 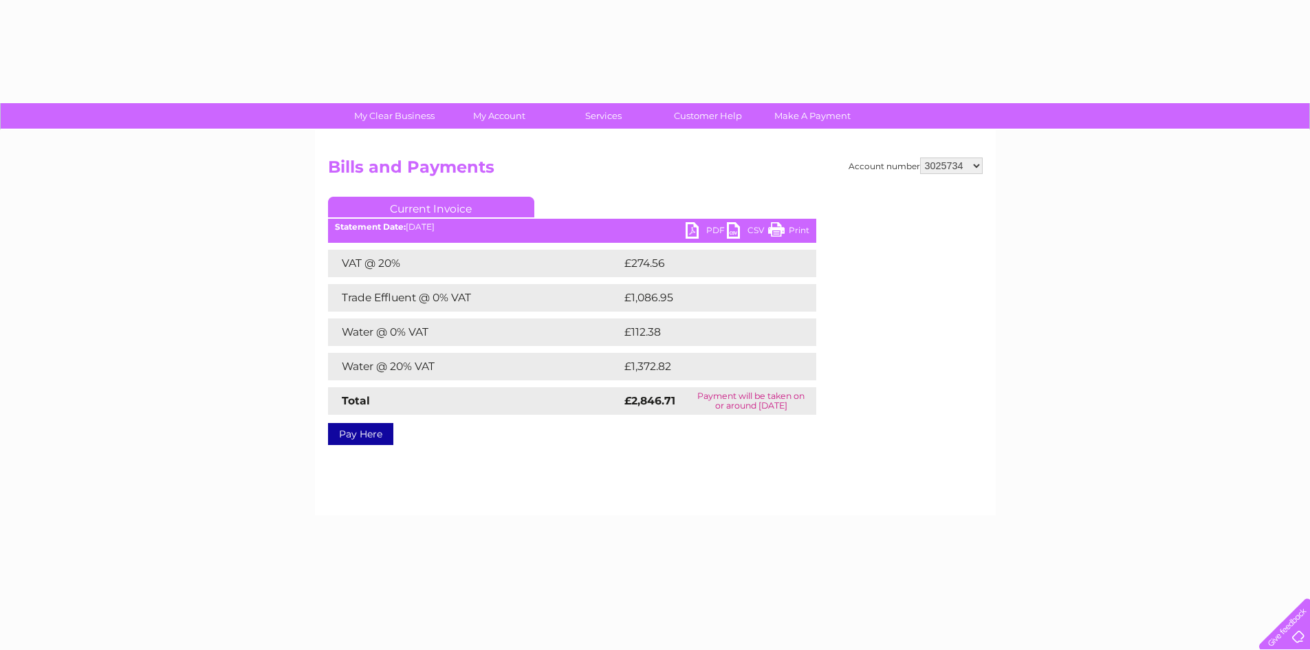 I want to click on td: Water @ 0% VAT, so click(x=474, y=332).